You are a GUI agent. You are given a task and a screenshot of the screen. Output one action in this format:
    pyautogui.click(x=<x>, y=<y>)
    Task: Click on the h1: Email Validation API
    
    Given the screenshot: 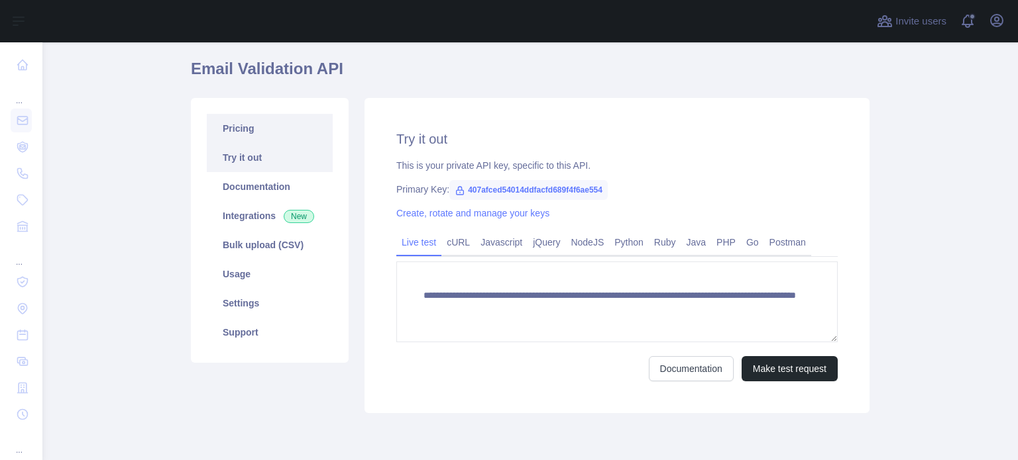 What is the action you would take?
    pyautogui.click(x=530, y=74)
    